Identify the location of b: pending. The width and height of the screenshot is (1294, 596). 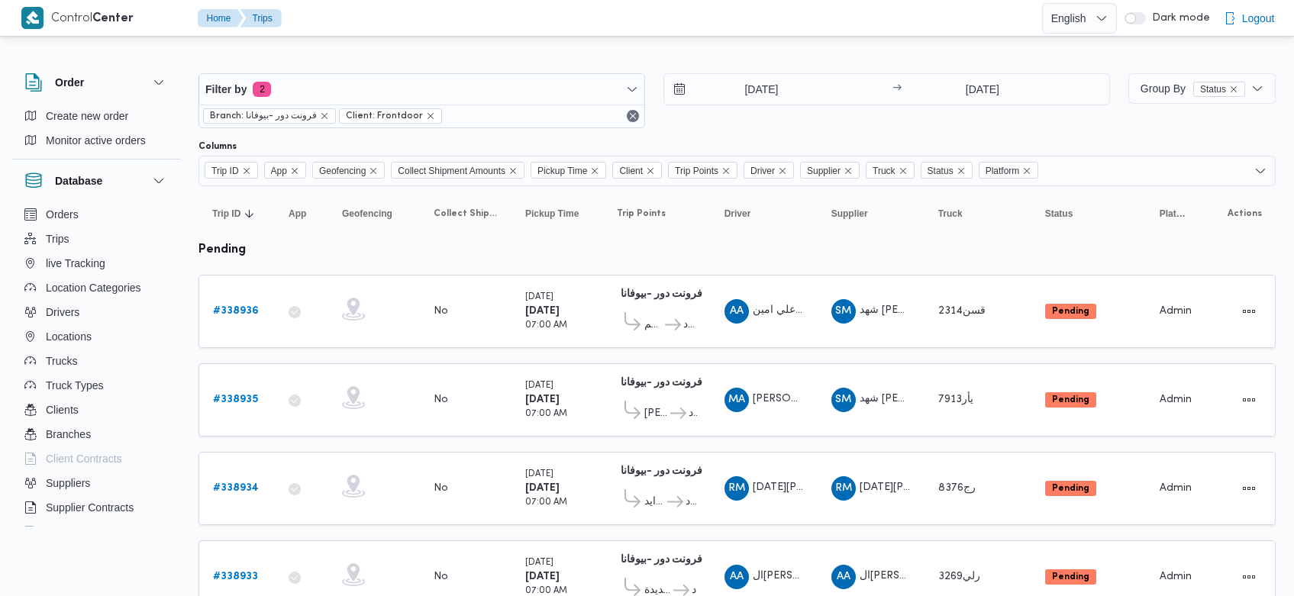
(222, 250).